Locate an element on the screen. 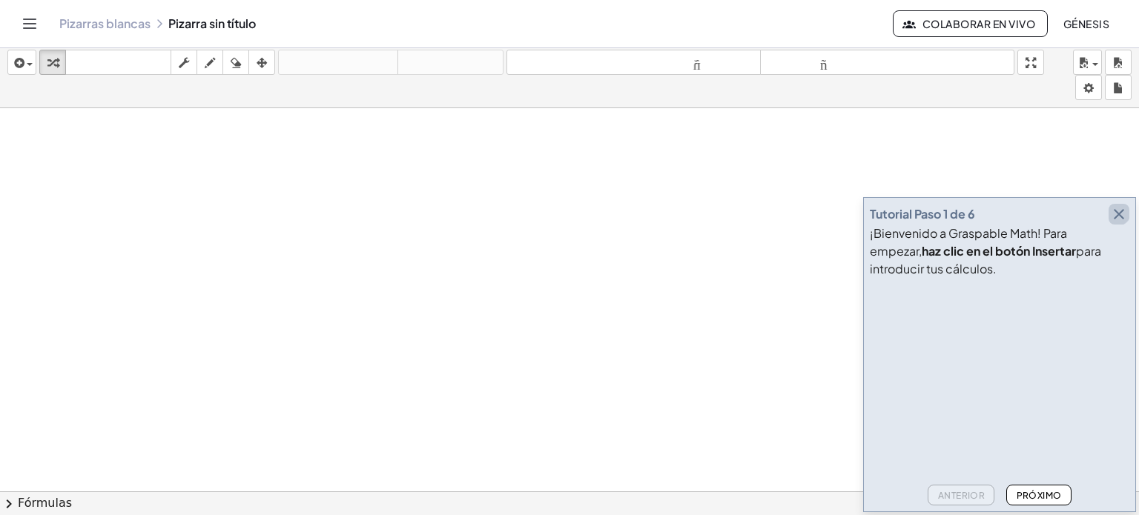  font: Próximo is located at coordinates (1039, 495).